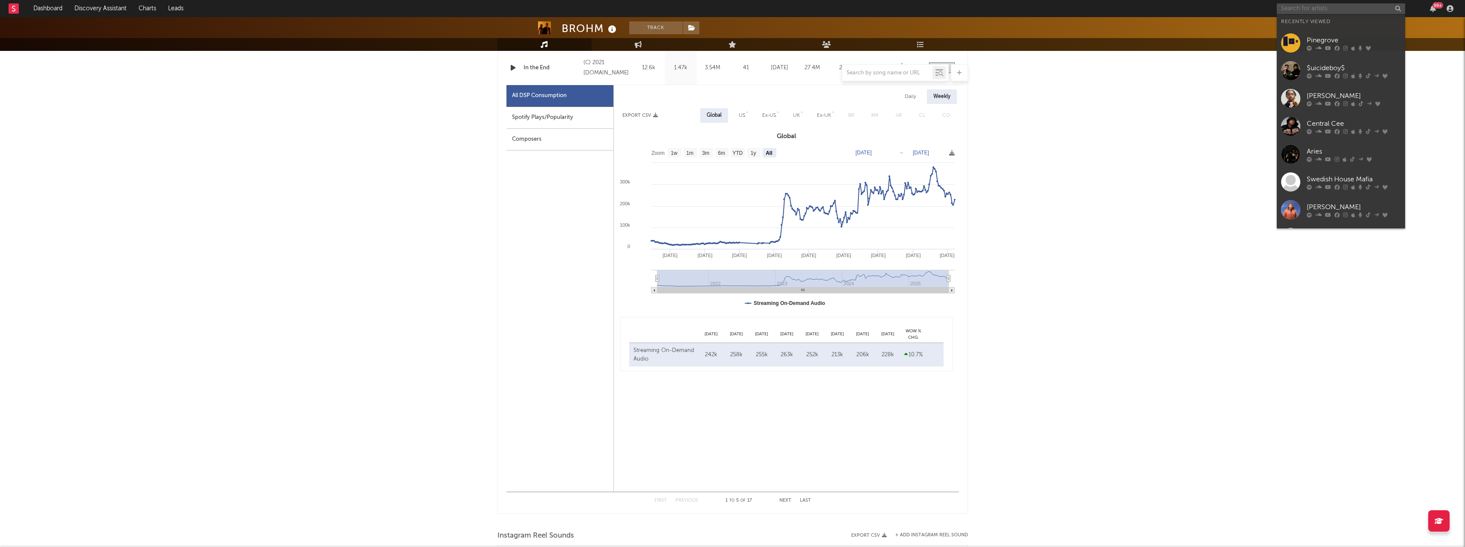 The width and height of the screenshot is (1465, 547). What do you see at coordinates (625, 225) in the screenshot?
I see `text: 100k` at bounding box center [625, 225].